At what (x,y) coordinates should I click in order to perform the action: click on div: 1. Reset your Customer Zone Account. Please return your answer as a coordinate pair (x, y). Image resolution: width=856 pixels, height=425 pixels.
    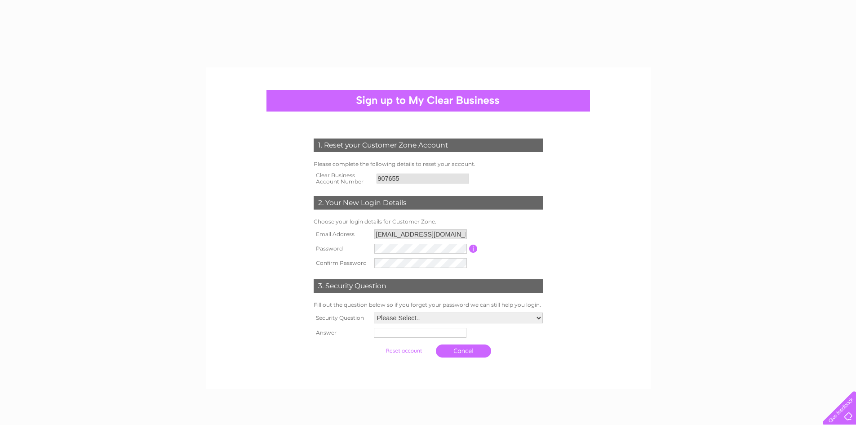
    Looking at the image, I should click on (428, 145).